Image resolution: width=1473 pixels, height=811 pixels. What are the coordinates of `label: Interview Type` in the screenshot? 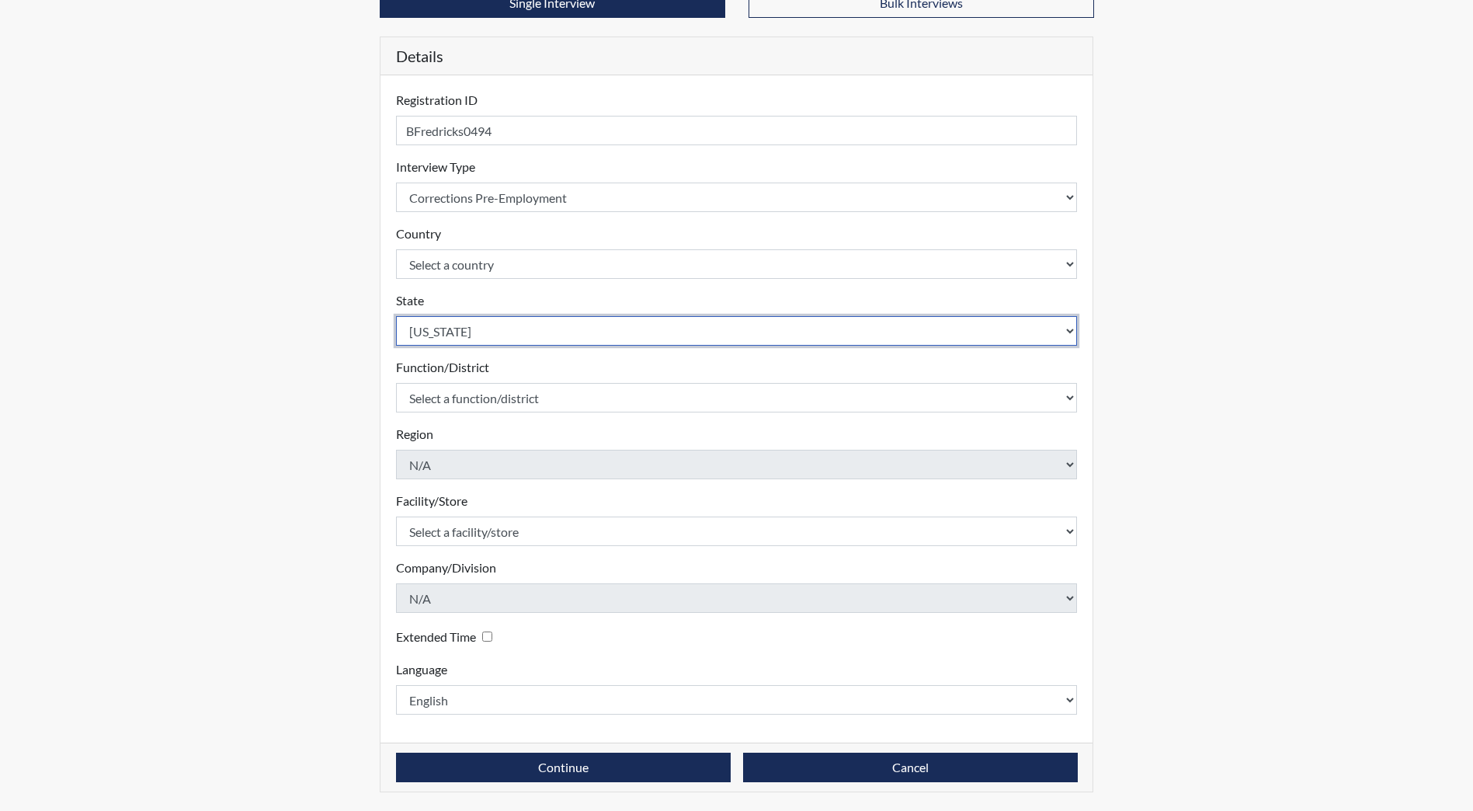 It's located at (436, 167).